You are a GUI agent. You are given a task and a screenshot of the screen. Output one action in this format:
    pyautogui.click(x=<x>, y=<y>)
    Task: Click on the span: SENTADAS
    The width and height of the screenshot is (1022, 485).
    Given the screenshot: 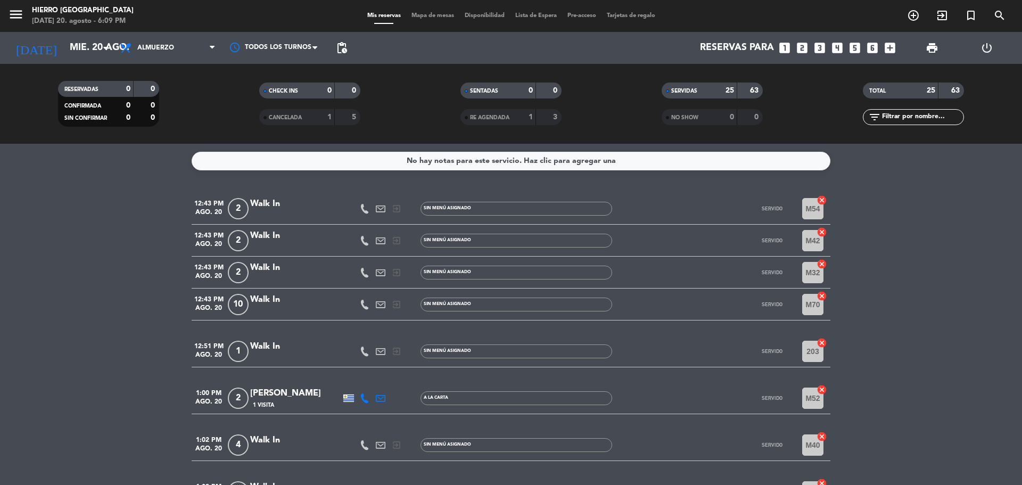 What is the action you would take?
    pyautogui.click(x=484, y=91)
    